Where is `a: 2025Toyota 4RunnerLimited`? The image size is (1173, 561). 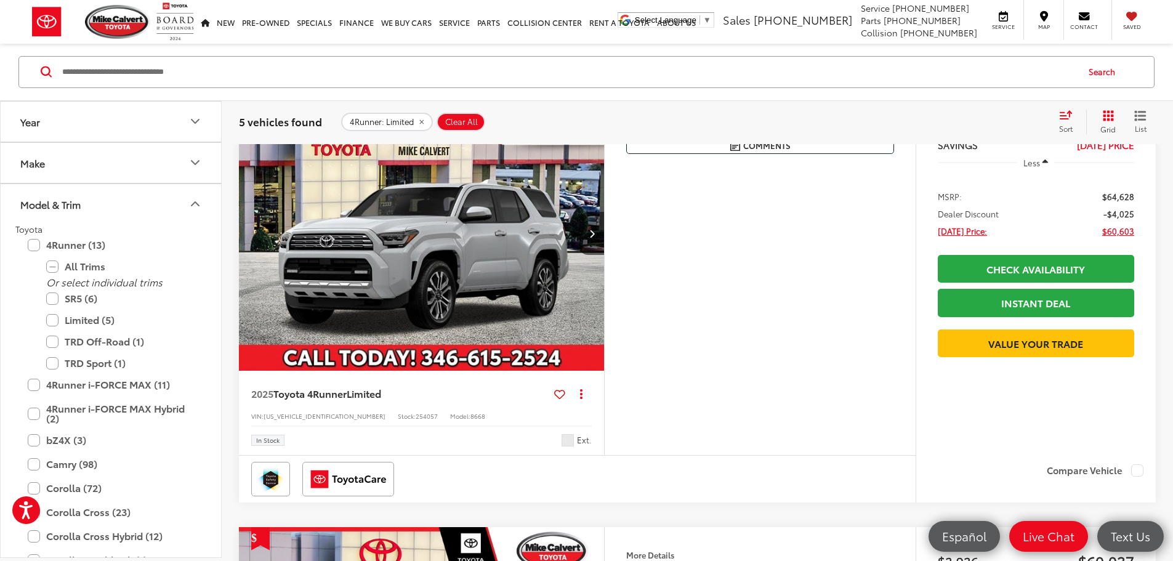
a: 2025Toyota 4RunnerLimited is located at coordinates (400, 393).